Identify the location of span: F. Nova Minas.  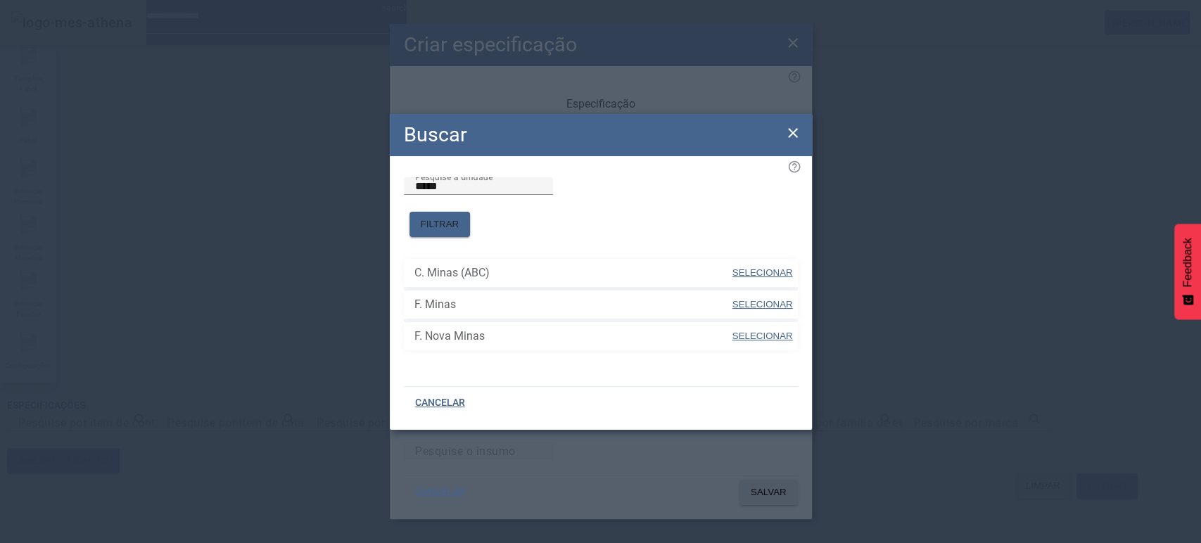
(573, 336).